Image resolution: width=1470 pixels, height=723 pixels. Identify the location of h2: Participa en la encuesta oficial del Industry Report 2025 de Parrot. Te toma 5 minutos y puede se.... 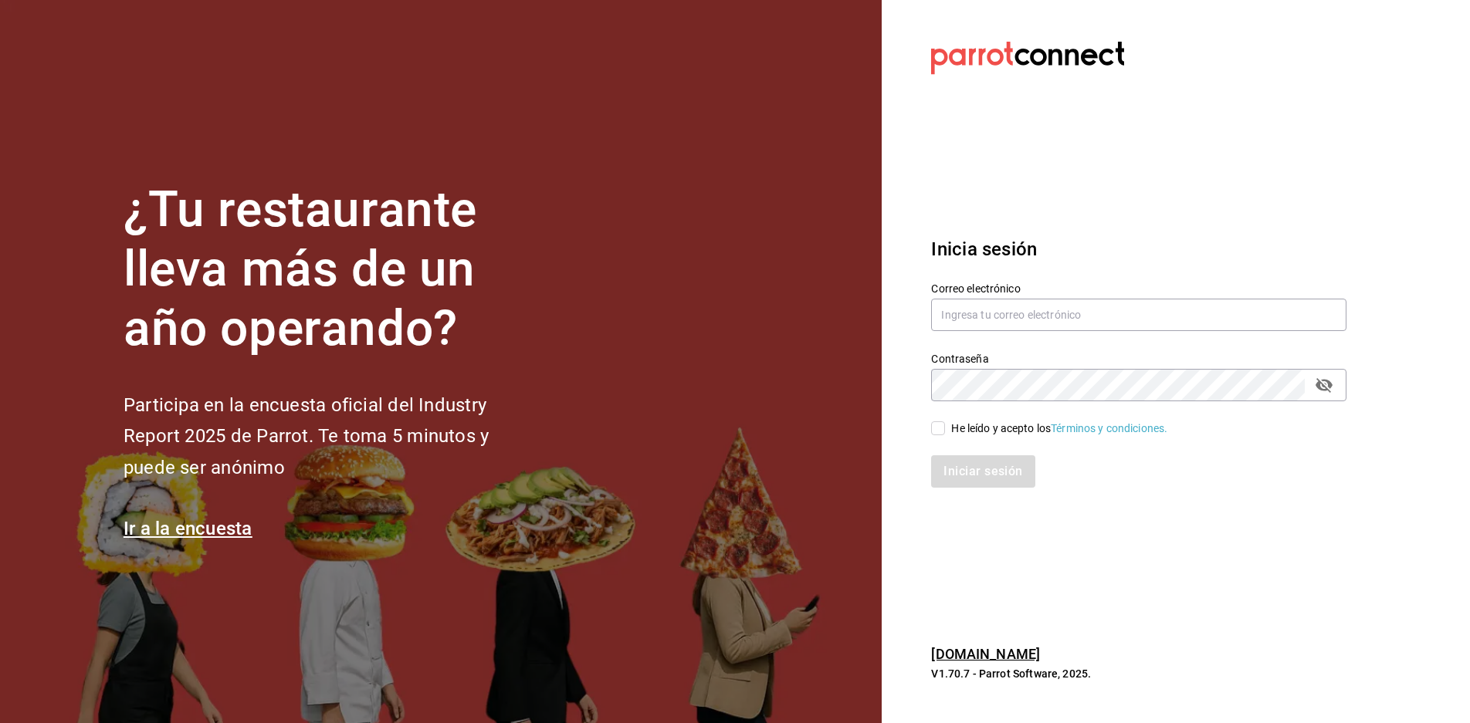
(332, 437).